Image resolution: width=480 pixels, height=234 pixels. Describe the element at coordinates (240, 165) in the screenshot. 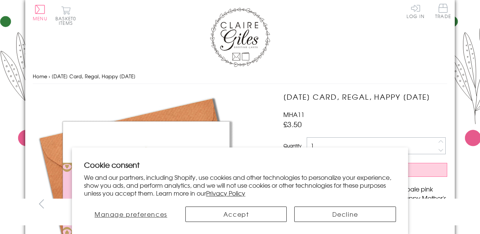

I see `h2: Cookie consent` at that location.